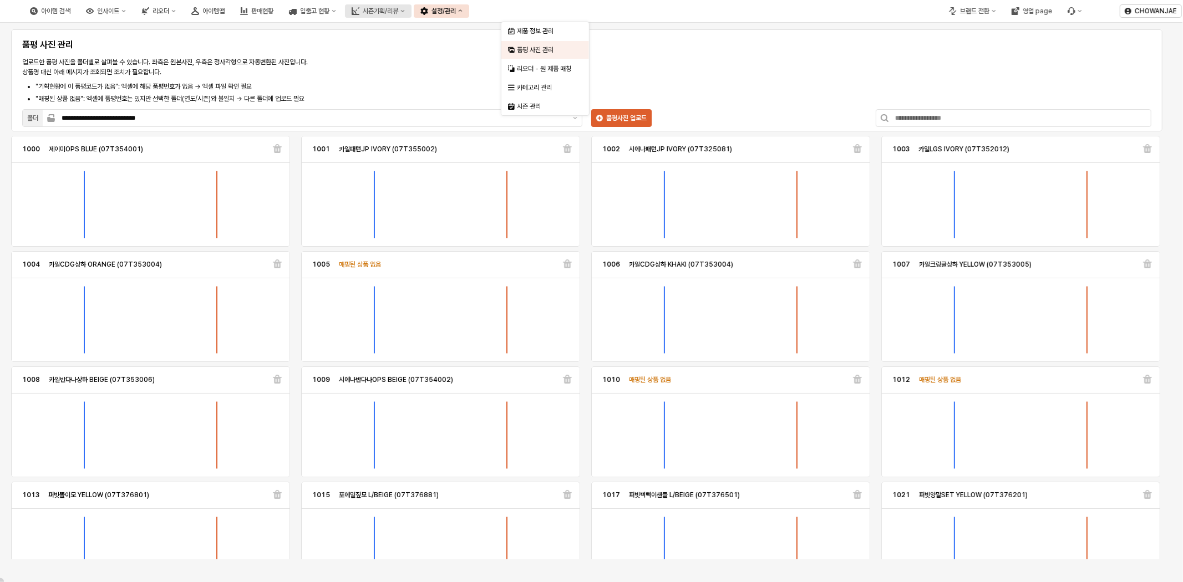 The height and width of the screenshot is (582, 1183). Describe the element at coordinates (611, 495) in the screenshot. I see `strong: 1017` at that location.